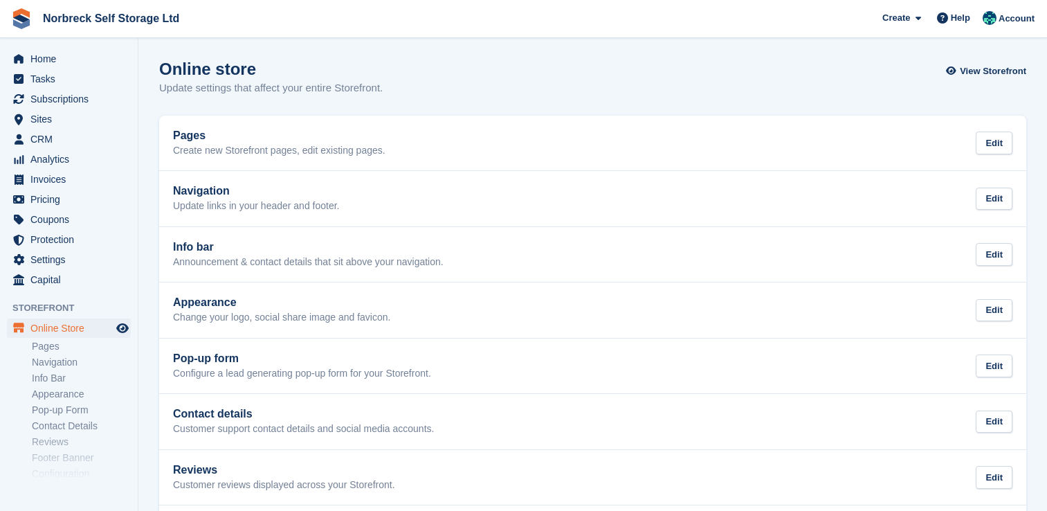  I want to click on a: Info bar Announcement & contact details that sit above your navigation. Edit, so click(593, 255).